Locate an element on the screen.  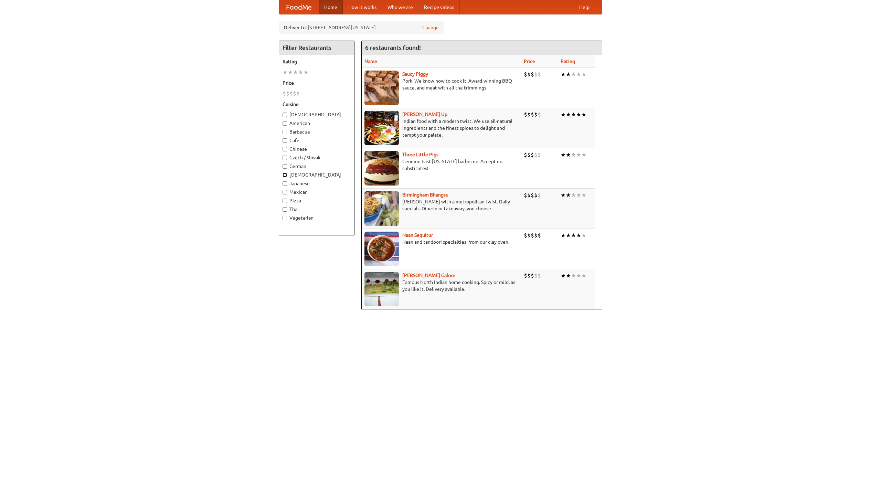
a: Who we are is located at coordinates (400, 7).